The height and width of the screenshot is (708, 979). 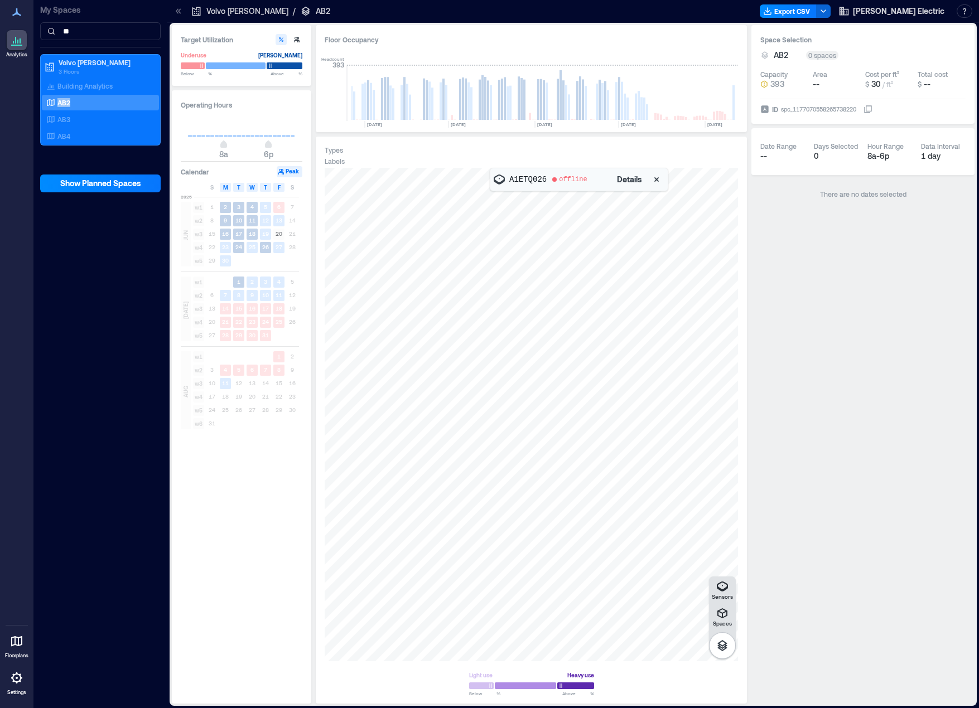 What do you see at coordinates (17, 656) in the screenshot?
I see `p: Floorplans` at bounding box center [17, 656].